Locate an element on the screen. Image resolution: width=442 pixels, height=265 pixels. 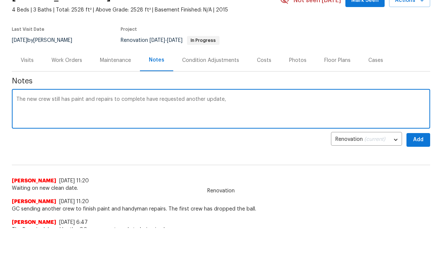
span: 4 Beds | 3 Baths | Total: 2528 ft² | Above Grade: 2528 ft² | Basement Finished: N/A | 2015 is located at coordinates (146, 10).